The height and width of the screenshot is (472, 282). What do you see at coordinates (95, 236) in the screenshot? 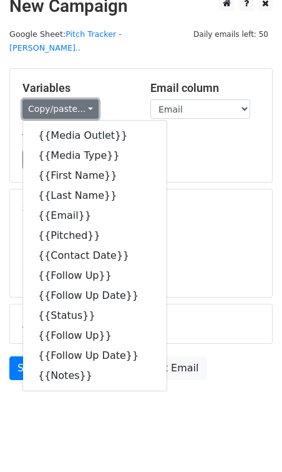
I see `a: {{Pitched}}` at bounding box center [95, 236].